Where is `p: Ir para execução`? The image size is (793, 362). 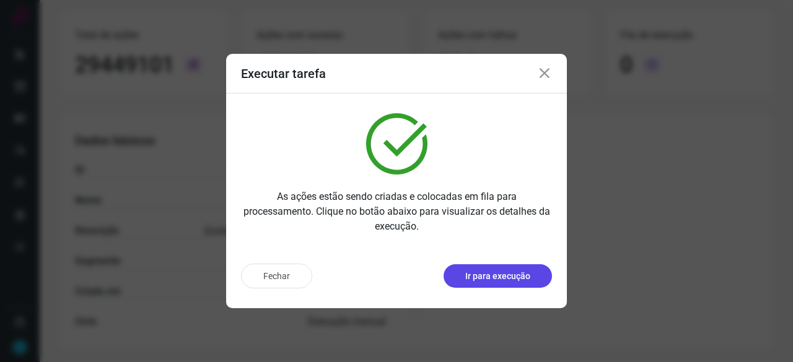 p: Ir para execução is located at coordinates (498, 276).